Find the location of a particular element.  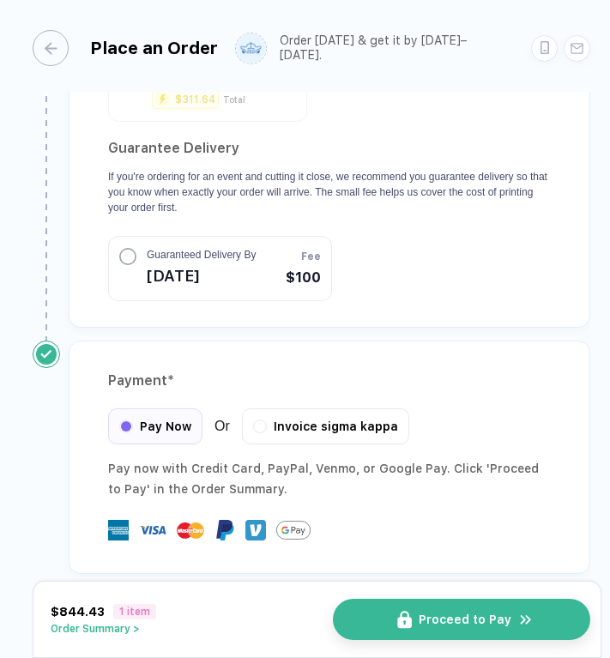

div: Payment is located at coordinates (329, 381).